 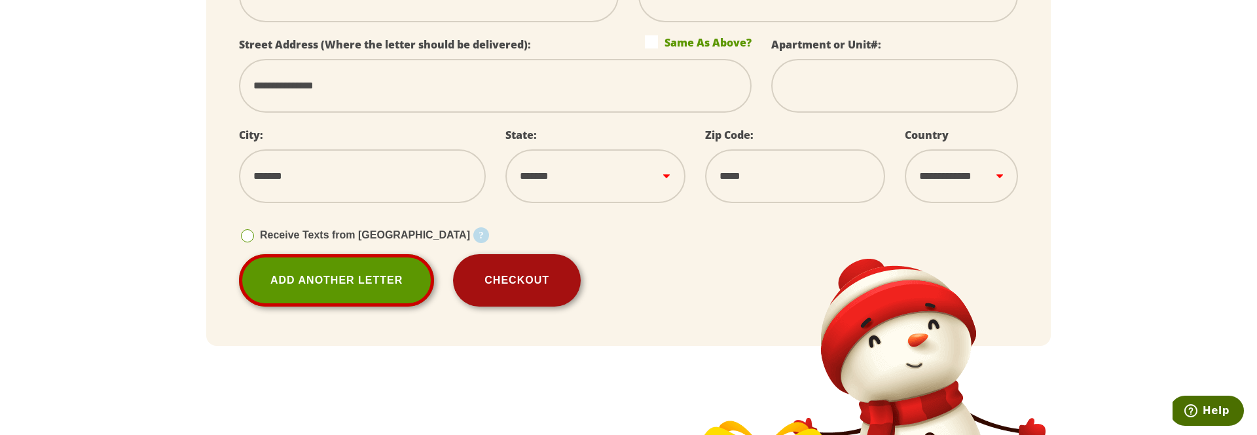 What do you see at coordinates (926, 135) in the screenshot?
I see `label: Country` at bounding box center [926, 135].